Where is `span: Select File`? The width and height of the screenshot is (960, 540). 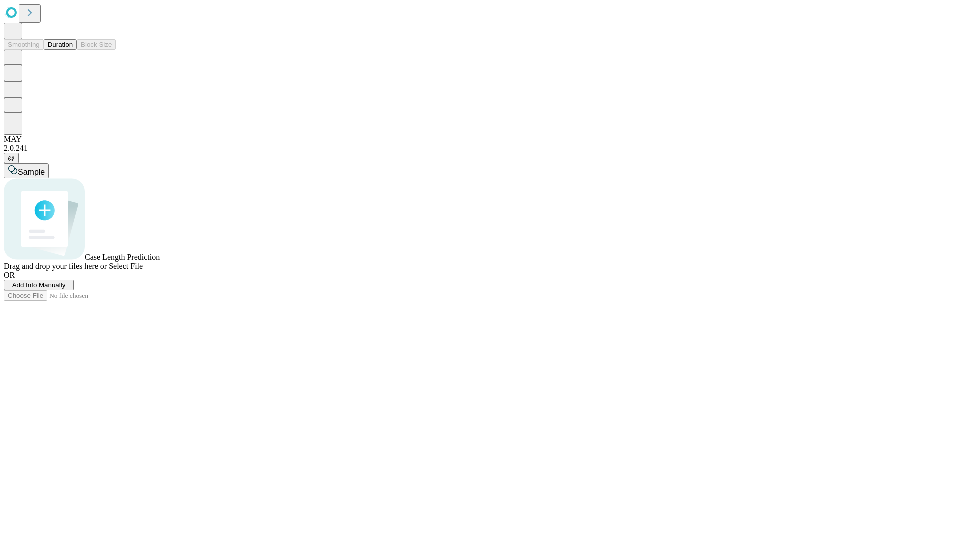
span: Select File is located at coordinates (126, 266).